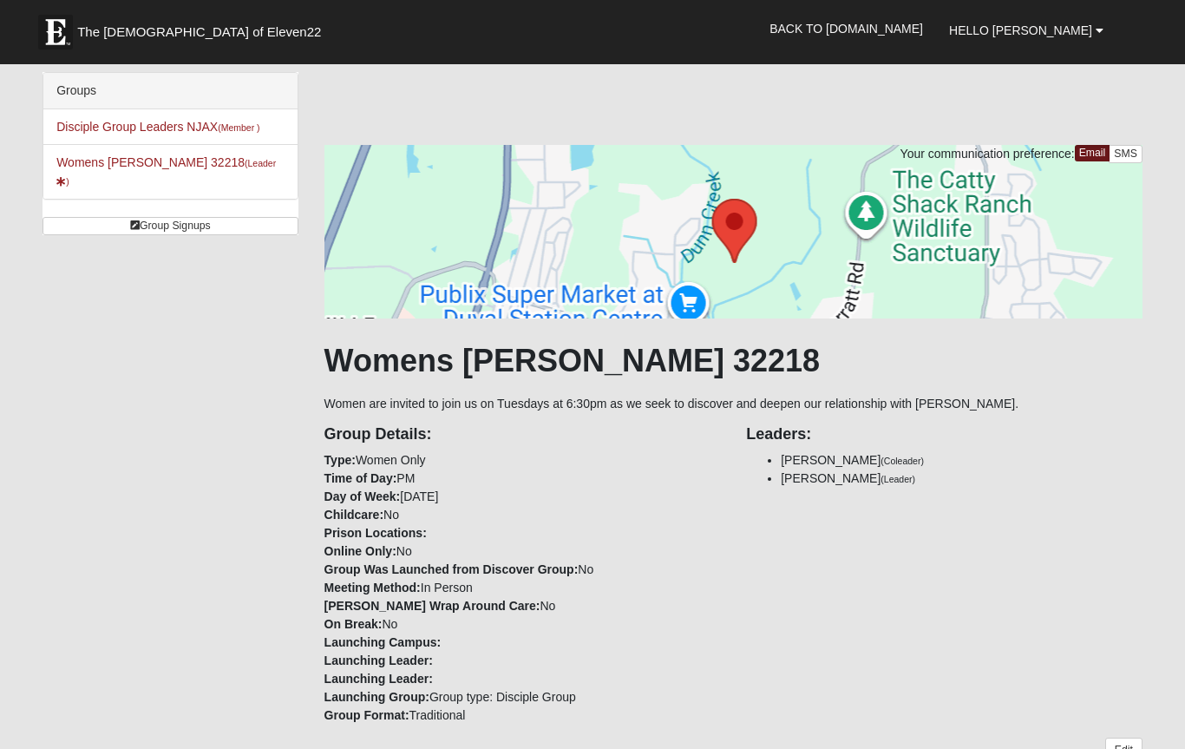  I want to click on small: (Member ), so click(239, 128).